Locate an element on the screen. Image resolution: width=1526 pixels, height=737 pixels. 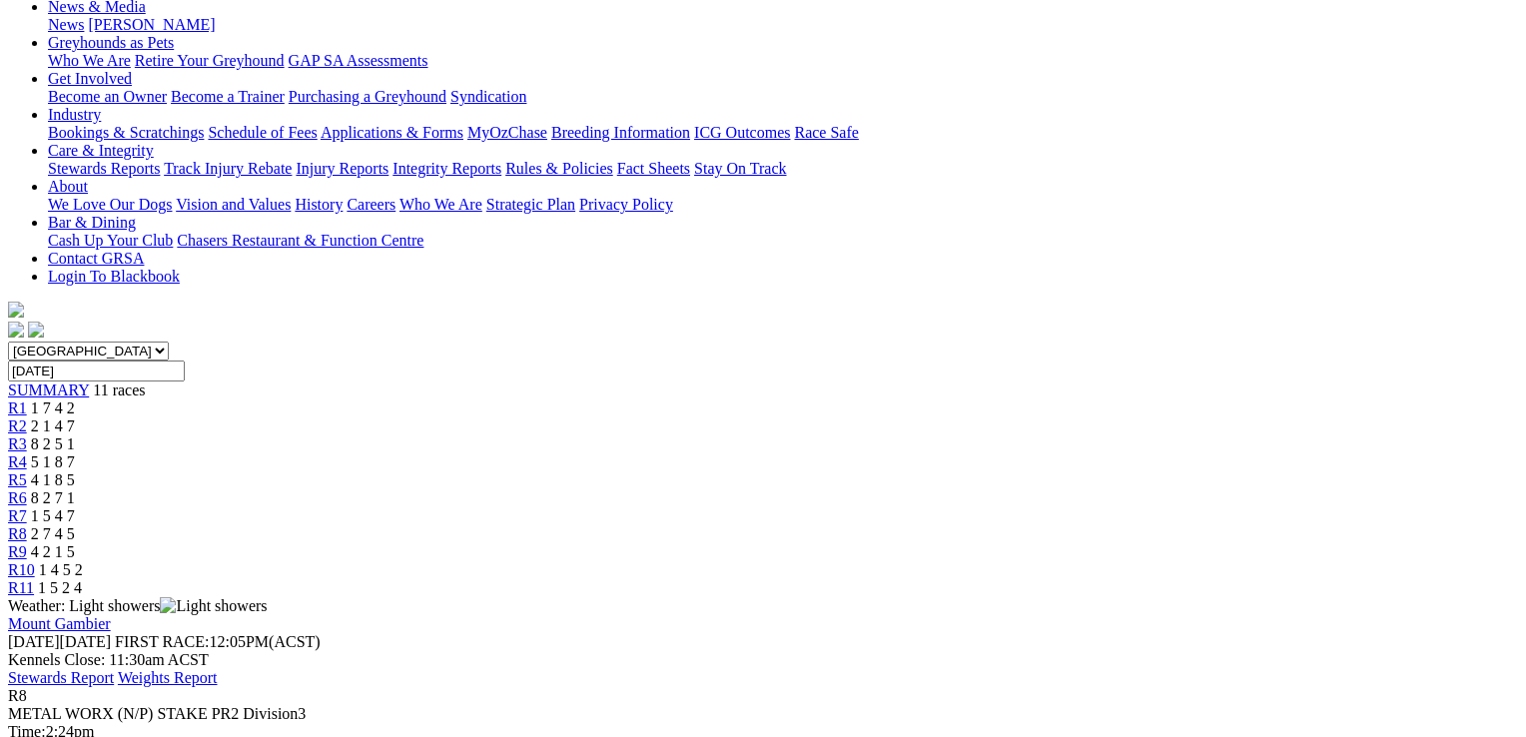
span: R4 is located at coordinates (17, 461).